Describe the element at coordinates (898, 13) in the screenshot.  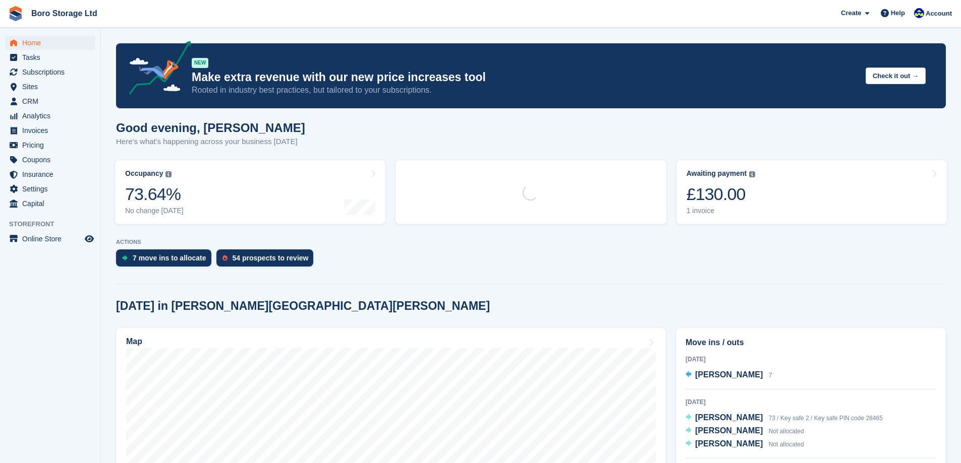
I see `span: Help` at that location.